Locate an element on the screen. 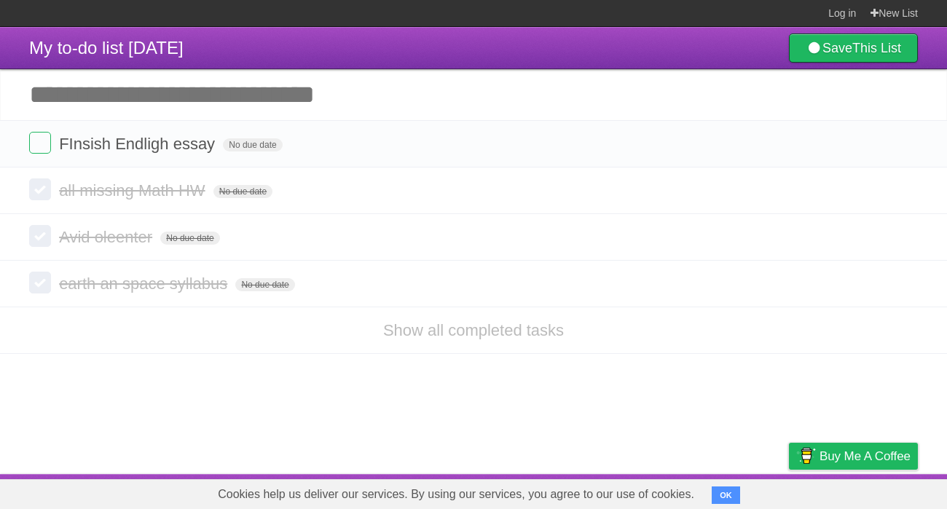 Image resolution: width=947 pixels, height=509 pixels. a: Privacy is located at coordinates (789, 492).